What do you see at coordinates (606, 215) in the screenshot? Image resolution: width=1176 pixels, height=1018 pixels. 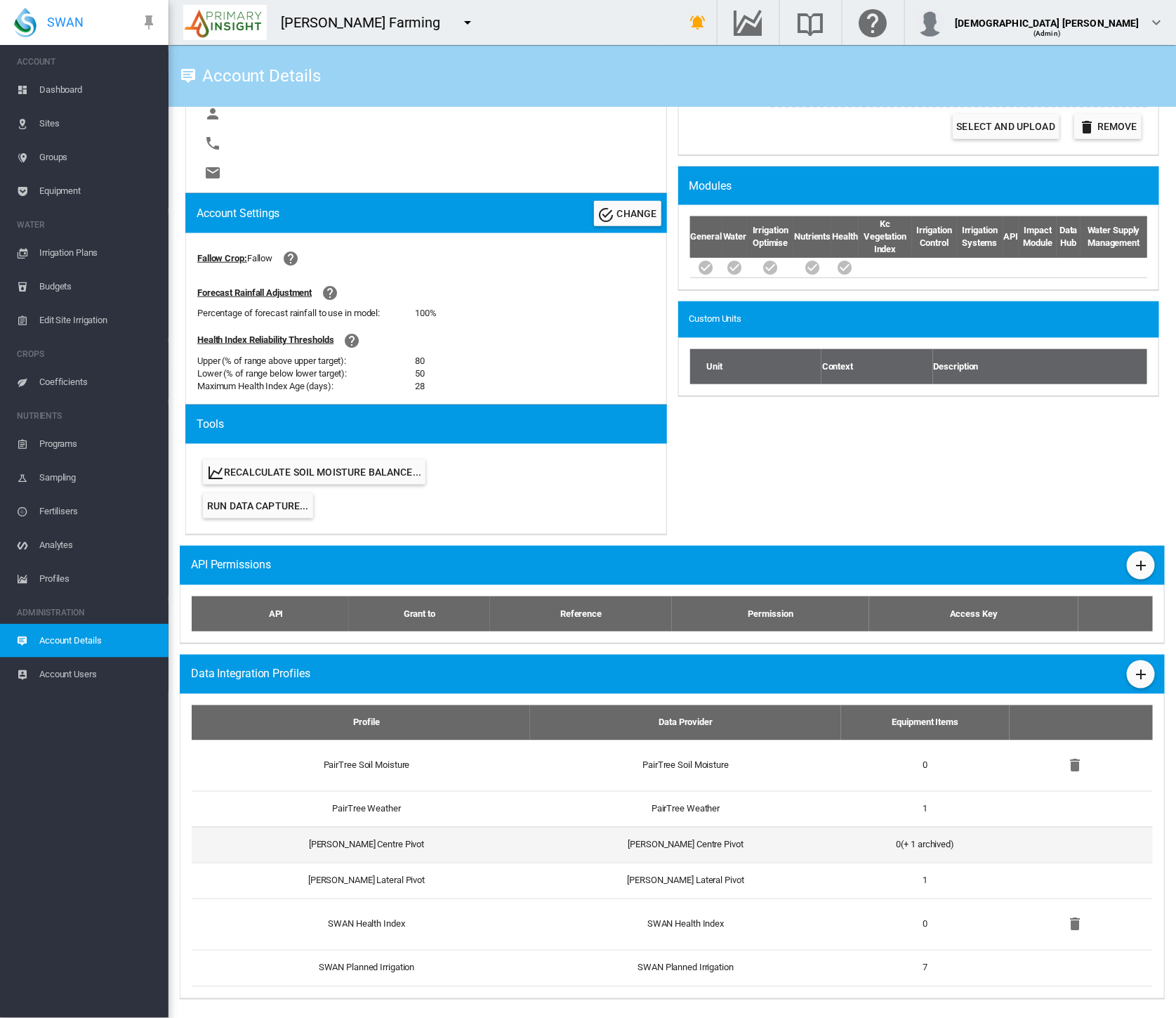 I see `md-icon: icon-check-circle` at bounding box center [606, 215].